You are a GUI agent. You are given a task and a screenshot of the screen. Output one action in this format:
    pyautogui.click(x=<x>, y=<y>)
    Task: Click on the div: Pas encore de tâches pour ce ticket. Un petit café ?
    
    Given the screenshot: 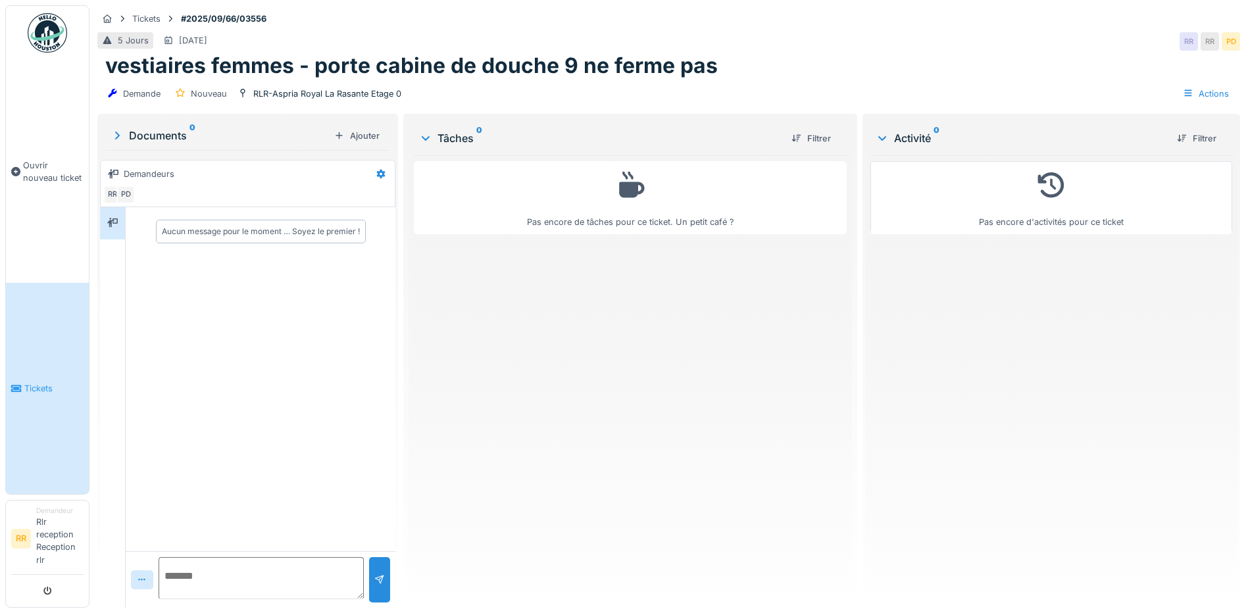 What is the action you would take?
    pyautogui.click(x=630, y=197)
    